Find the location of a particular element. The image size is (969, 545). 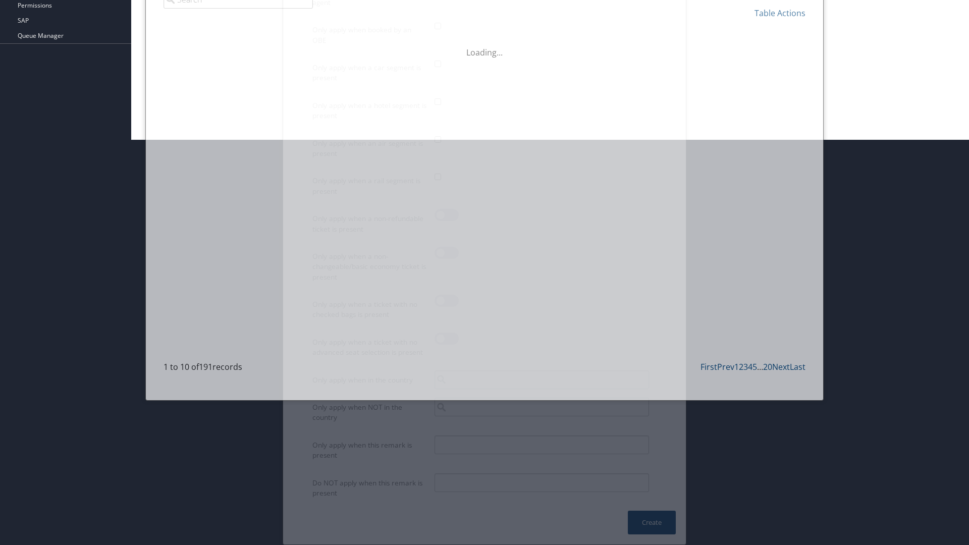

a: 4 is located at coordinates (750, 367).